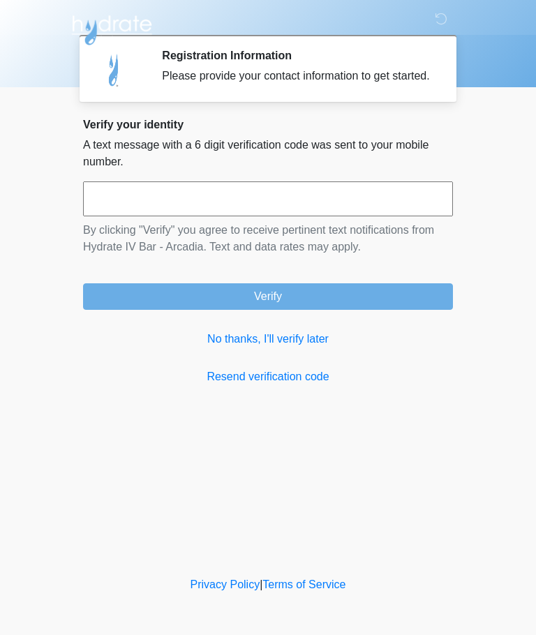 This screenshot has width=536, height=635. What do you see at coordinates (268, 339) in the screenshot?
I see `a: No thanks, I'll verify later` at bounding box center [268, 339].